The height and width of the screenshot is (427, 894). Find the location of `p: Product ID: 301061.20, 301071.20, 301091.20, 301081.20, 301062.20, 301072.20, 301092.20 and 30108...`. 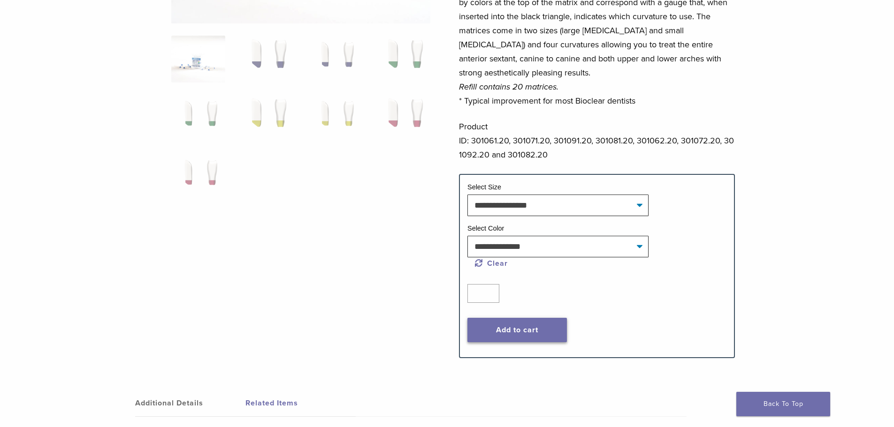

p: Product ID: 301061.20, 301071.20, 301091.20, 301081.20, 301062.20, 301072.20, 301092.20 and 30108... is located at coordinates (597, 141).